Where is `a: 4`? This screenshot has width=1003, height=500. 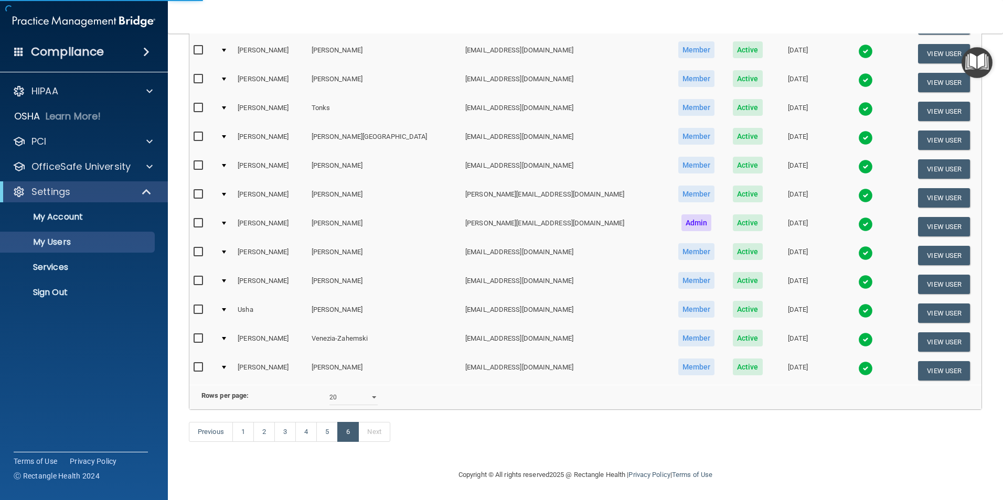 a: 4 is located at coordinates (306, 432).